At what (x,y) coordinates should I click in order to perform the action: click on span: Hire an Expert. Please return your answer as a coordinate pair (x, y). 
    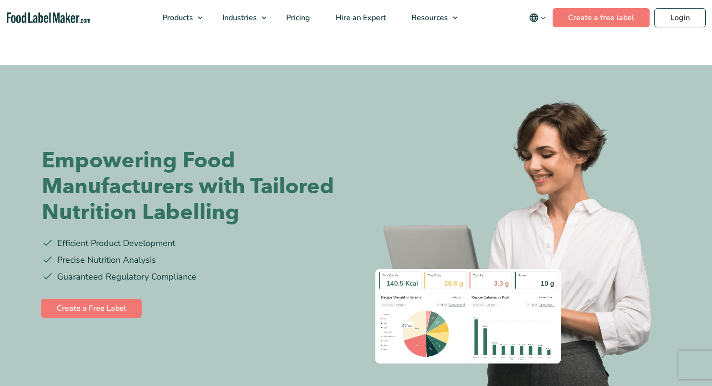
    Looking at the image, I should click on (360, 18).